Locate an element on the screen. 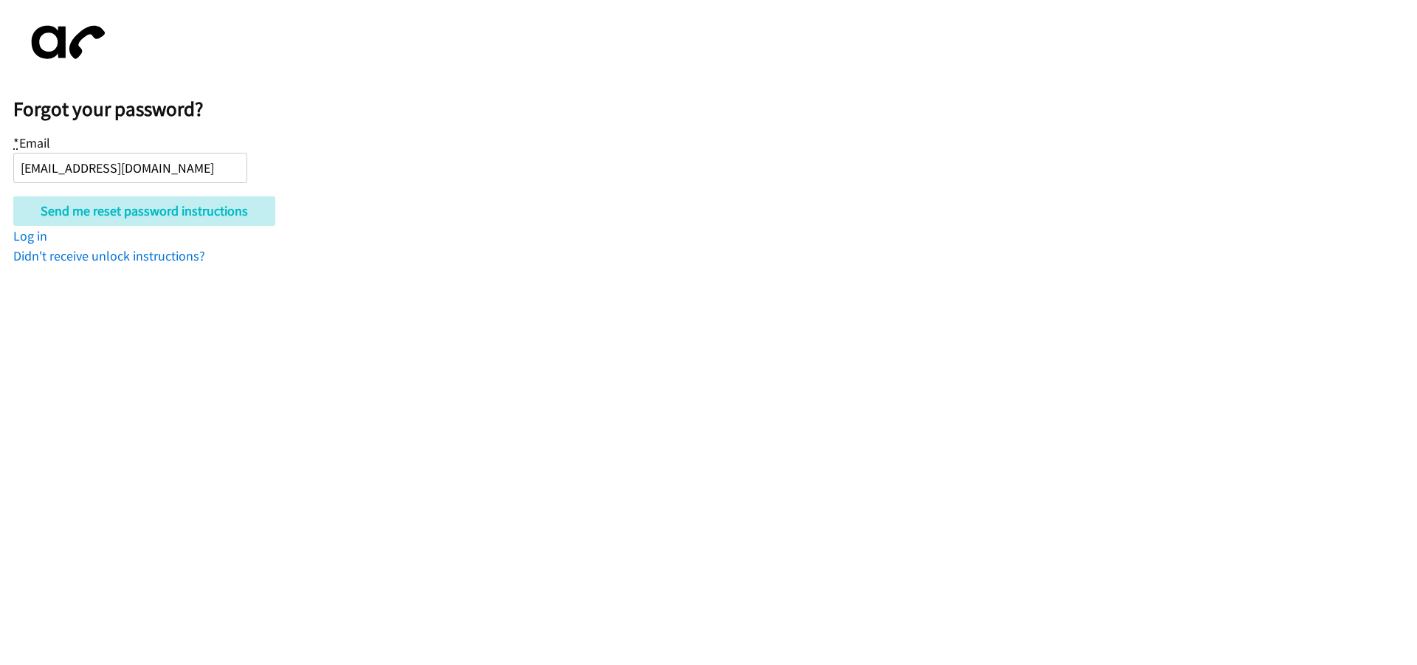 This screenshot has width=1417, height=665. label: Email is located at coordinates (32, 142).